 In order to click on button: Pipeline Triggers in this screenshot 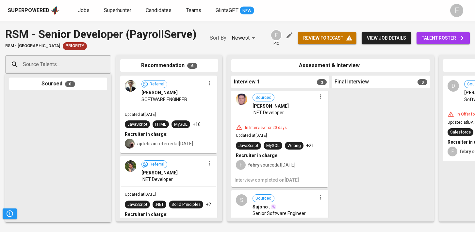, I will do `click(10, 214)`.